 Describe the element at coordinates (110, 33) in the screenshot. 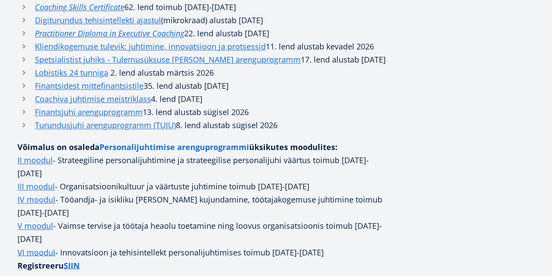

I see `a: Practitioner Diploma in Executive Coaching` at that location.